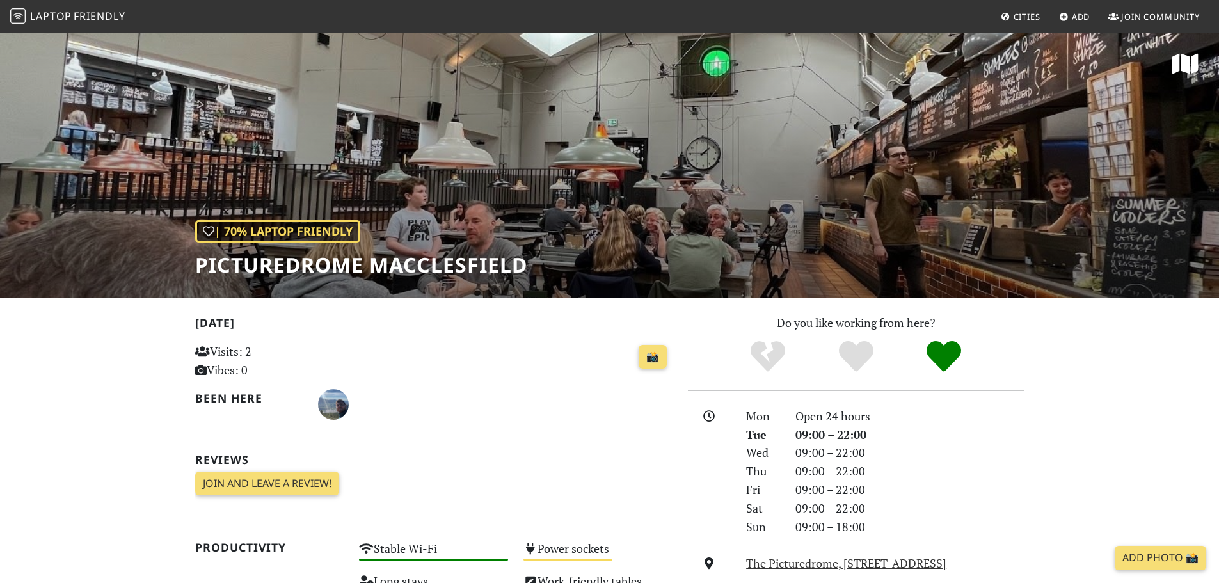 This screenshot has height=583, width=1219. Describe the element at coordinates (51, 16) in the screenshot. I see `span: Laptop` at that location.